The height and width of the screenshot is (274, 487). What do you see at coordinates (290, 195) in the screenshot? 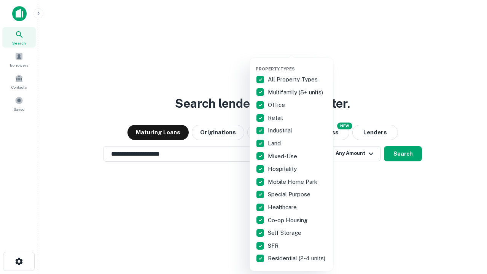
I see `p: Special Purpose` at bounding box center [290, 195].